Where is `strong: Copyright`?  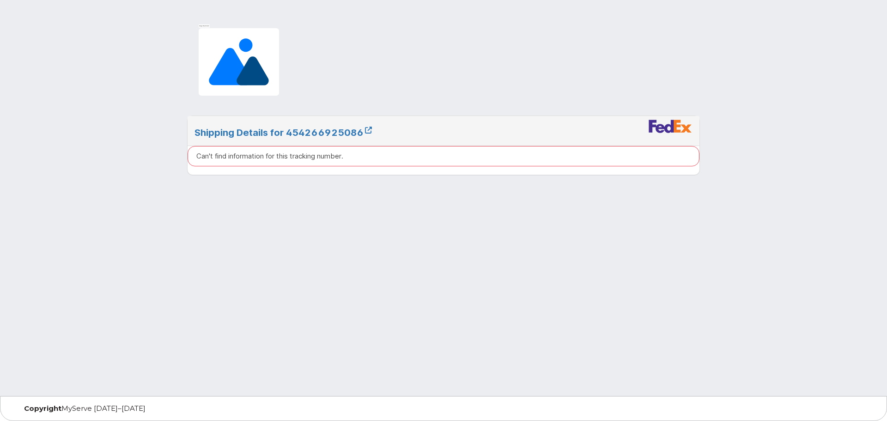
strong: Copyright is located at coordinates (43, 408).